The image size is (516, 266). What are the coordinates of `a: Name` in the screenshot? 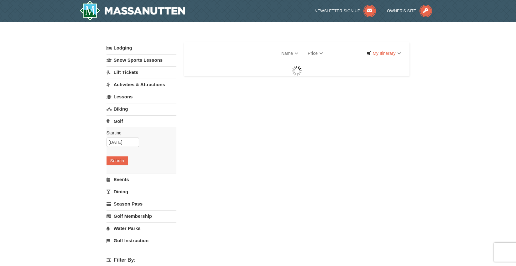 It's located at (290, 53).